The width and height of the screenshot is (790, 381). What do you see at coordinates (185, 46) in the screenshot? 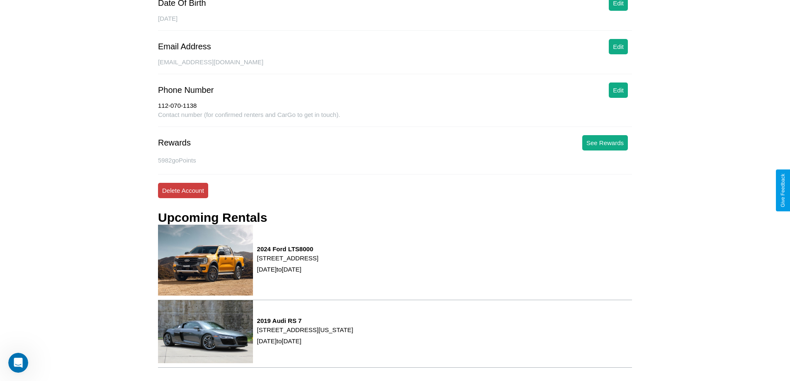
I see `div: Email Address` at bounding box center [185, 46].